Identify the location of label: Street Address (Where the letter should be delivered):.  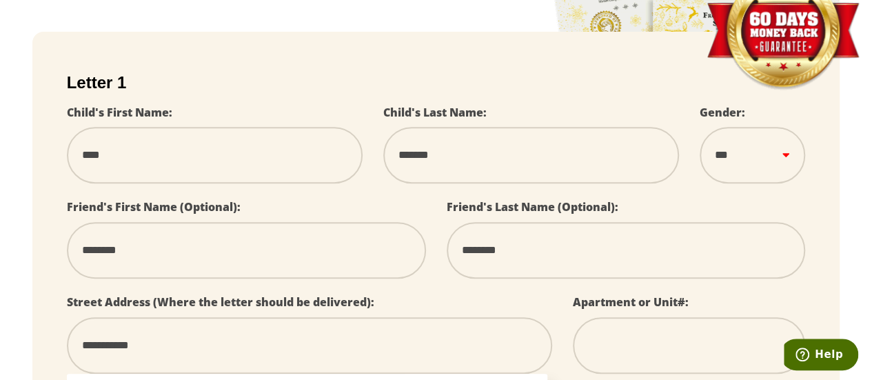
(221, 302).